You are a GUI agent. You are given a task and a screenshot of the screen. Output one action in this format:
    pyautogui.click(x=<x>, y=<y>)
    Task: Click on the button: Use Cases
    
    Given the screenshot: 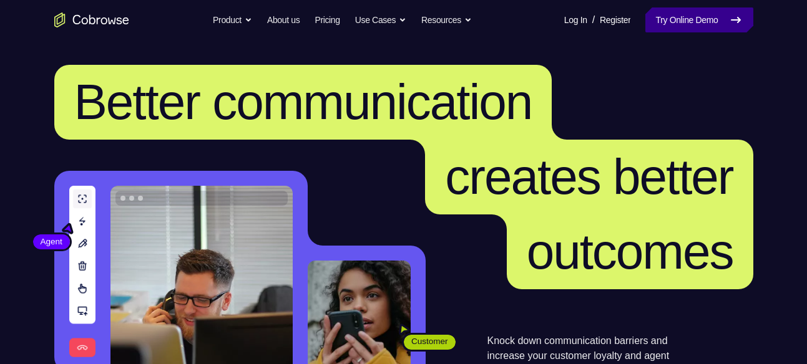 What is the action you would take?
    pyautogui.click(x=381, y=20)
    